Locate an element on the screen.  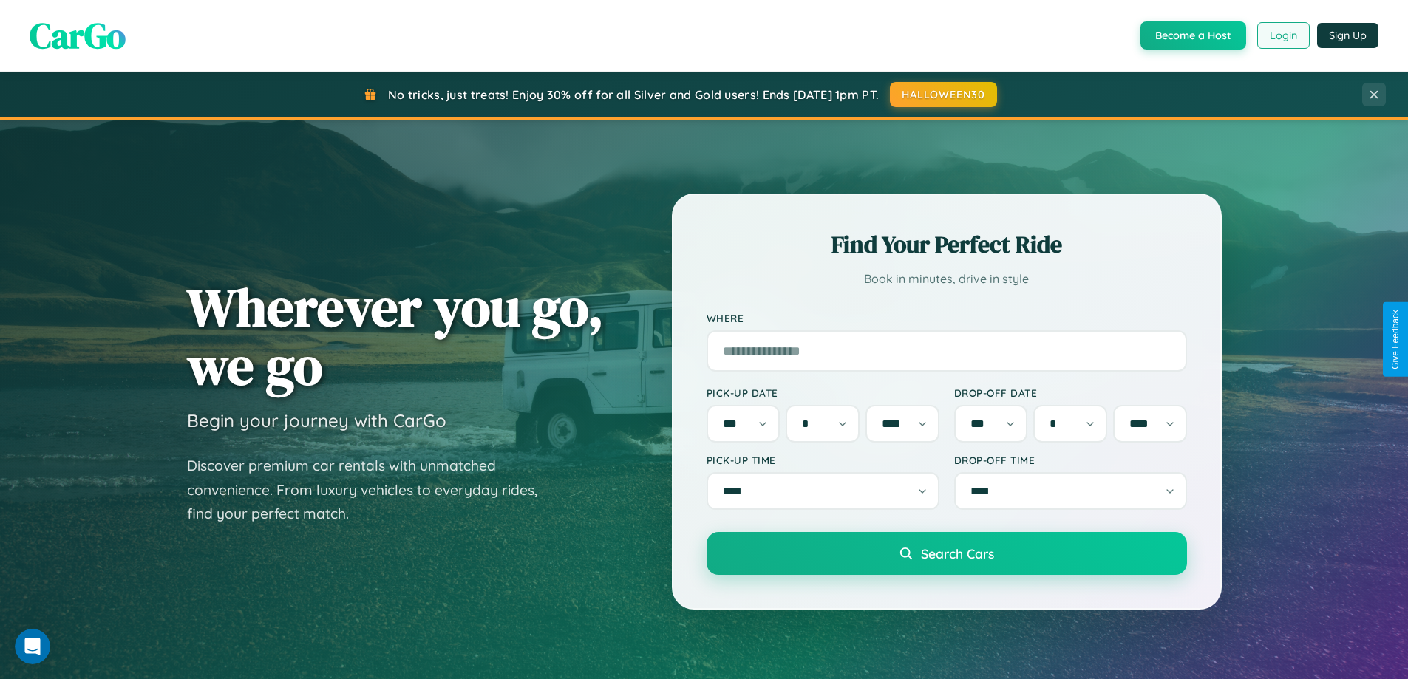
p: Book in minutes, drive in style is located at coordinates (947, 279).